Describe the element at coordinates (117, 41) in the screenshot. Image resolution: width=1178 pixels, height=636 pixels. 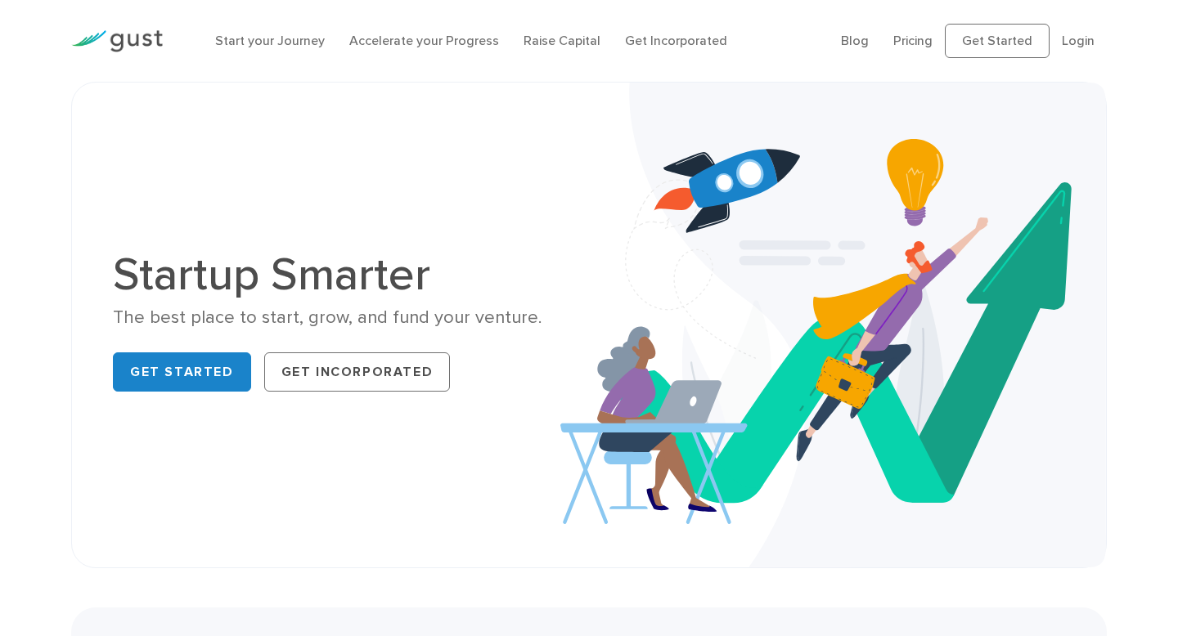
I see `img: Gust Logo` at that location.